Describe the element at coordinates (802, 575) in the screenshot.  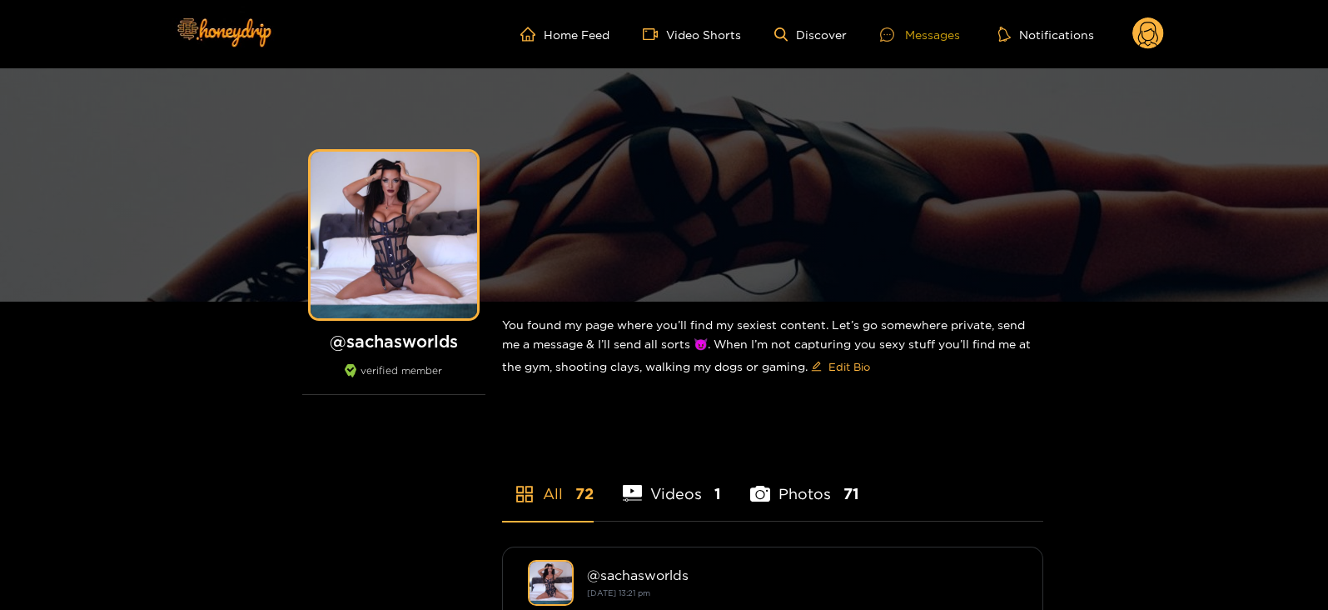
I see `div: @ sachasworlds` at that location.